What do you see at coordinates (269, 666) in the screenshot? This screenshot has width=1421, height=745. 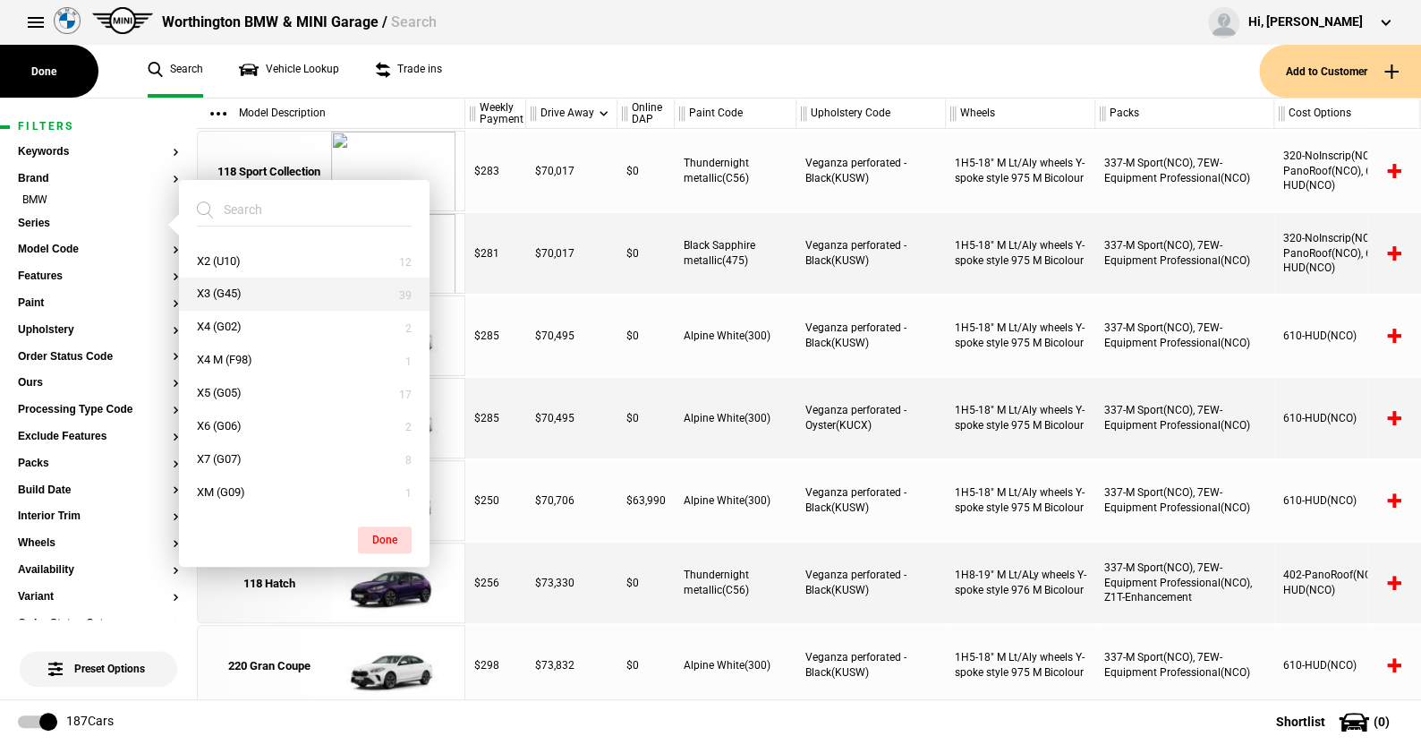 I see `div: 220 Gran Coupe` at bounding box center [269, 666].